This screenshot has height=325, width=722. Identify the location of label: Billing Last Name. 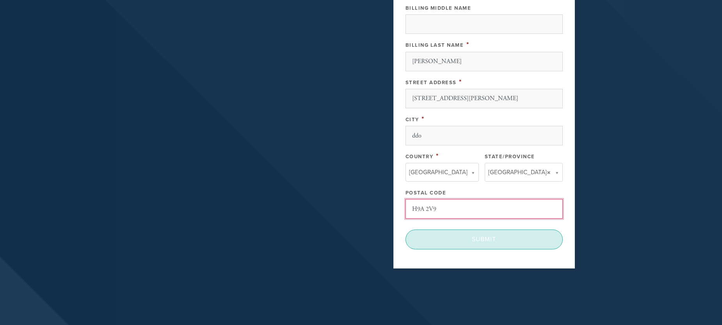
(435, 45).